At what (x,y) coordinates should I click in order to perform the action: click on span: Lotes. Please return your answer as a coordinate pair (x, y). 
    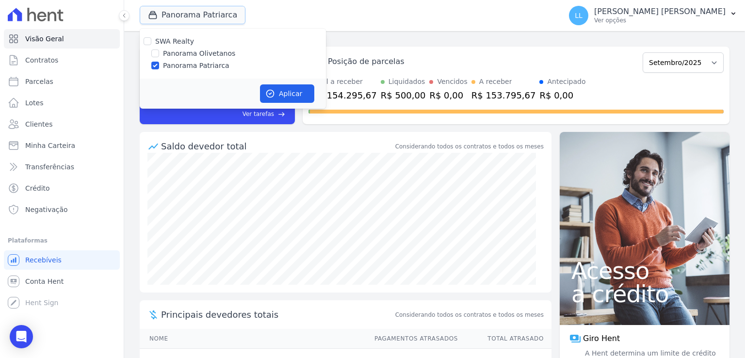
    Looking at the image, I should click on (34, 103).